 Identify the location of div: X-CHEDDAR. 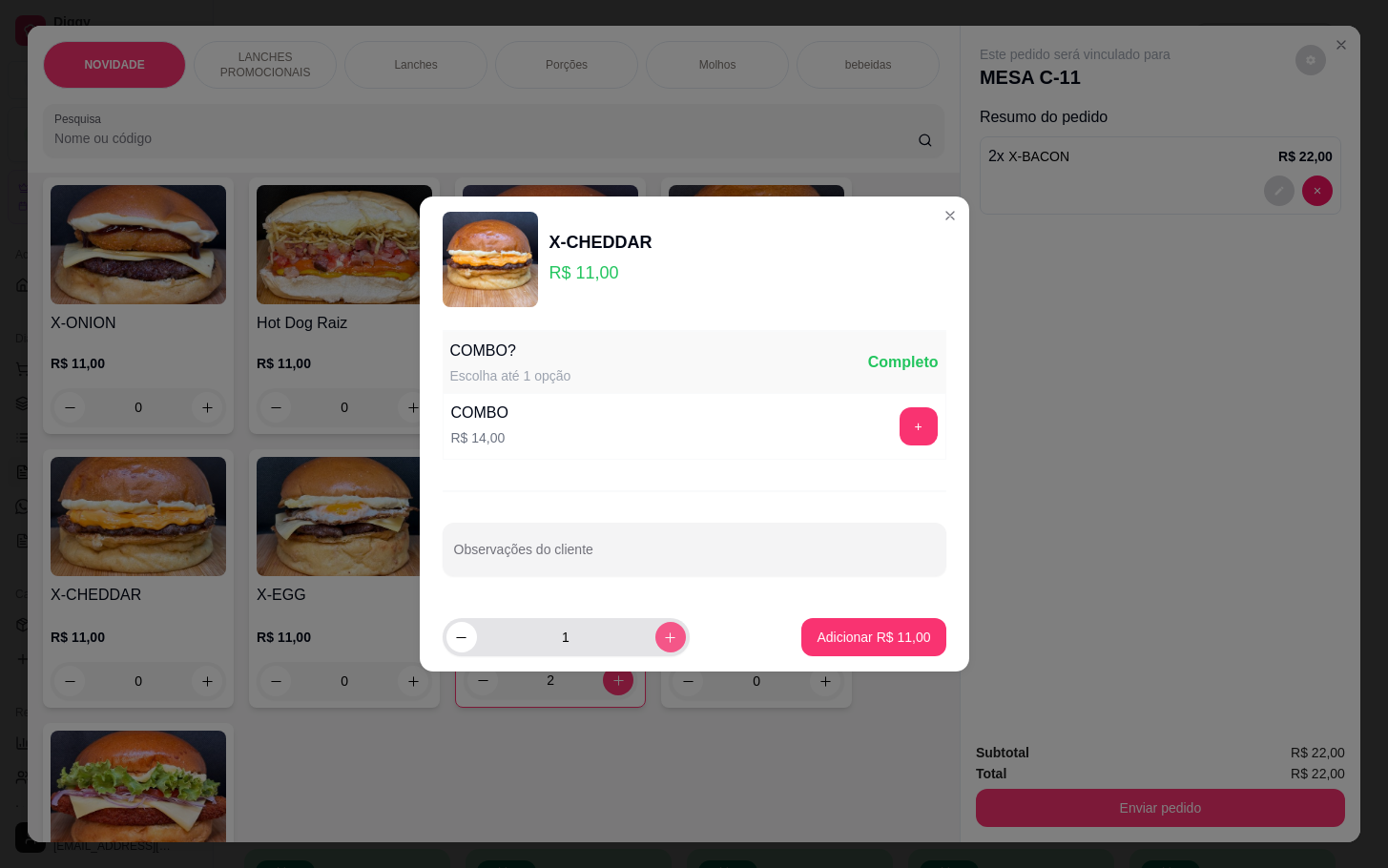
(601, 242).